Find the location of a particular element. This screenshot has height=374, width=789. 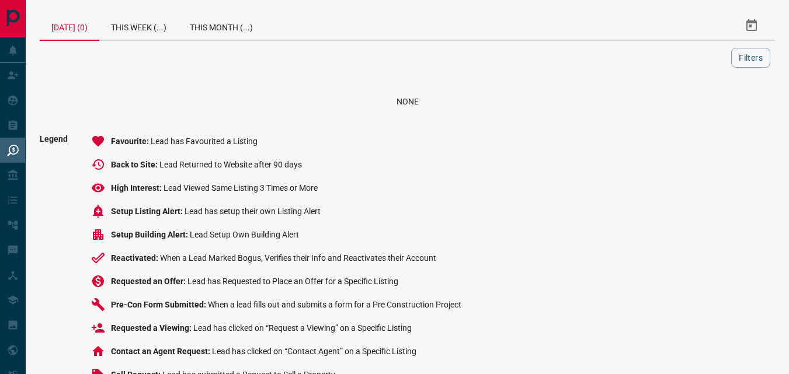

span: Contact an Agent Request is located at coordinates (161, 351).